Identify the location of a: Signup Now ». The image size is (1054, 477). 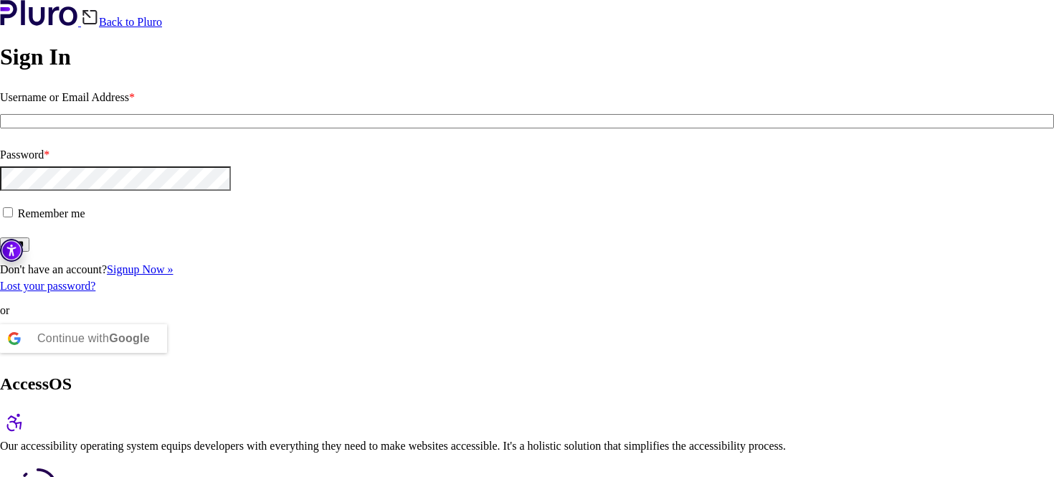
(140, 269).